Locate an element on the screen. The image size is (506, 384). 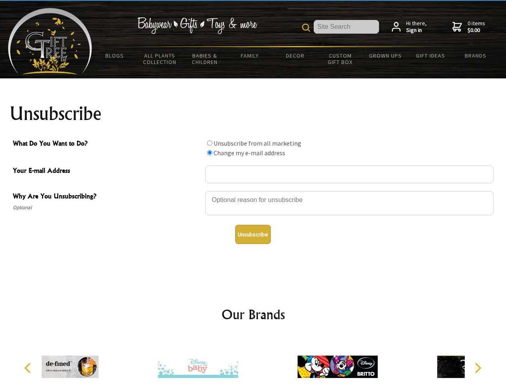
button: Next is located at coordinates (477, 368).